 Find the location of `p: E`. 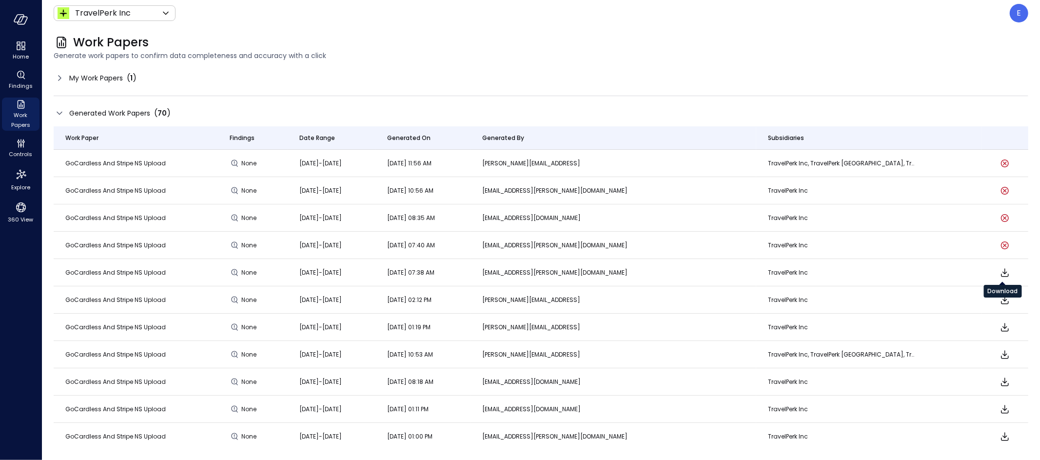

p: E is located at coordinates (1019, 13).